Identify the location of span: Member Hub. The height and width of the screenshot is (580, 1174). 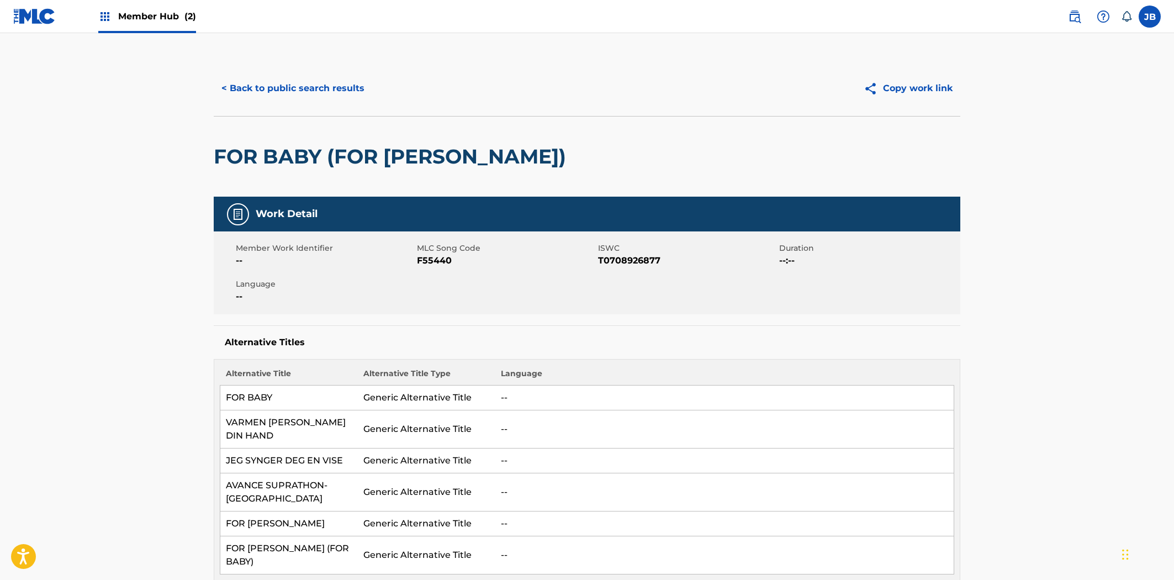
(157, 16).